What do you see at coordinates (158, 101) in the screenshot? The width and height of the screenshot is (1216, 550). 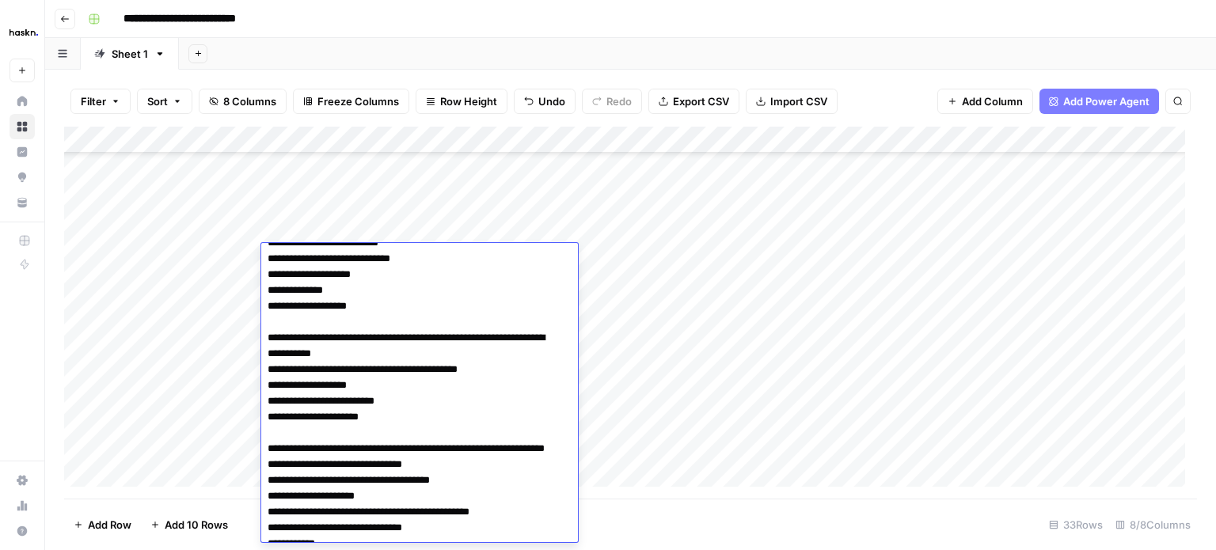 I see `span: Sort` at bounding box center [158, 101].